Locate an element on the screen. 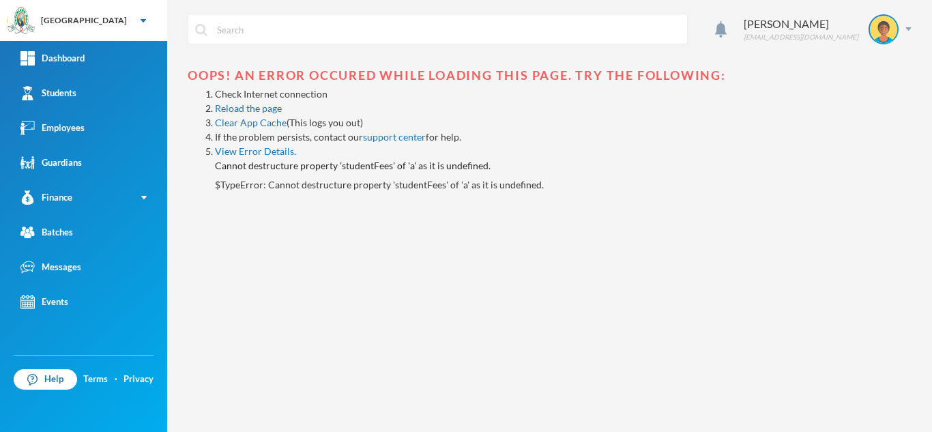 The height and width of the screenshot is (432, 932). div: Messages is located at coordinates (50, 267).